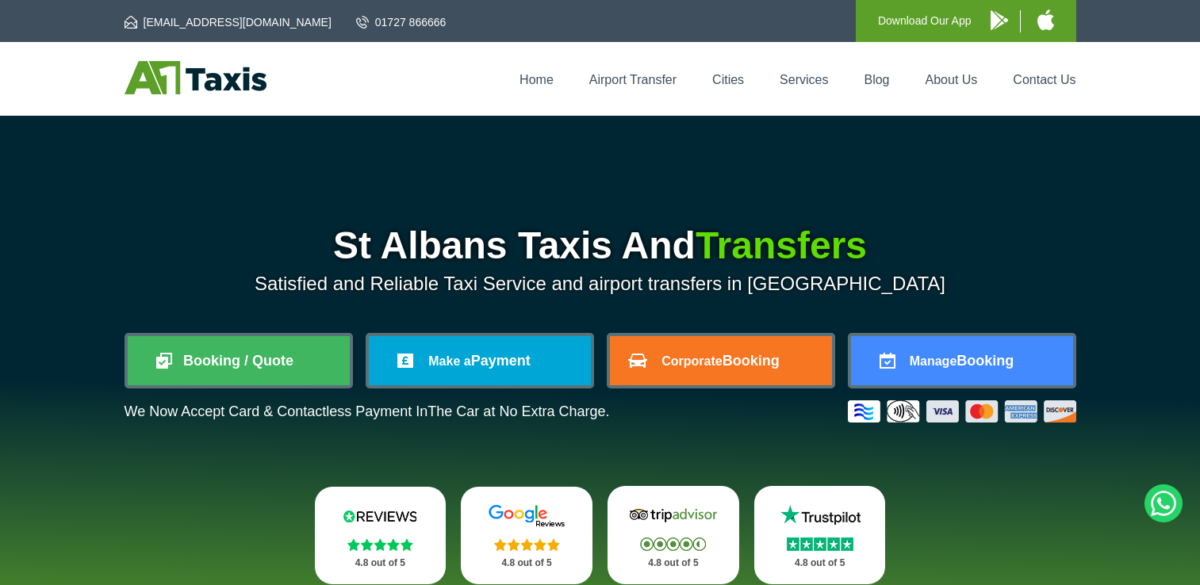 The height and width of the screenshot is (585, 1200). Describe the element at coordinates (728, 79) in the screenshot. I see `a: Cities` at that location.